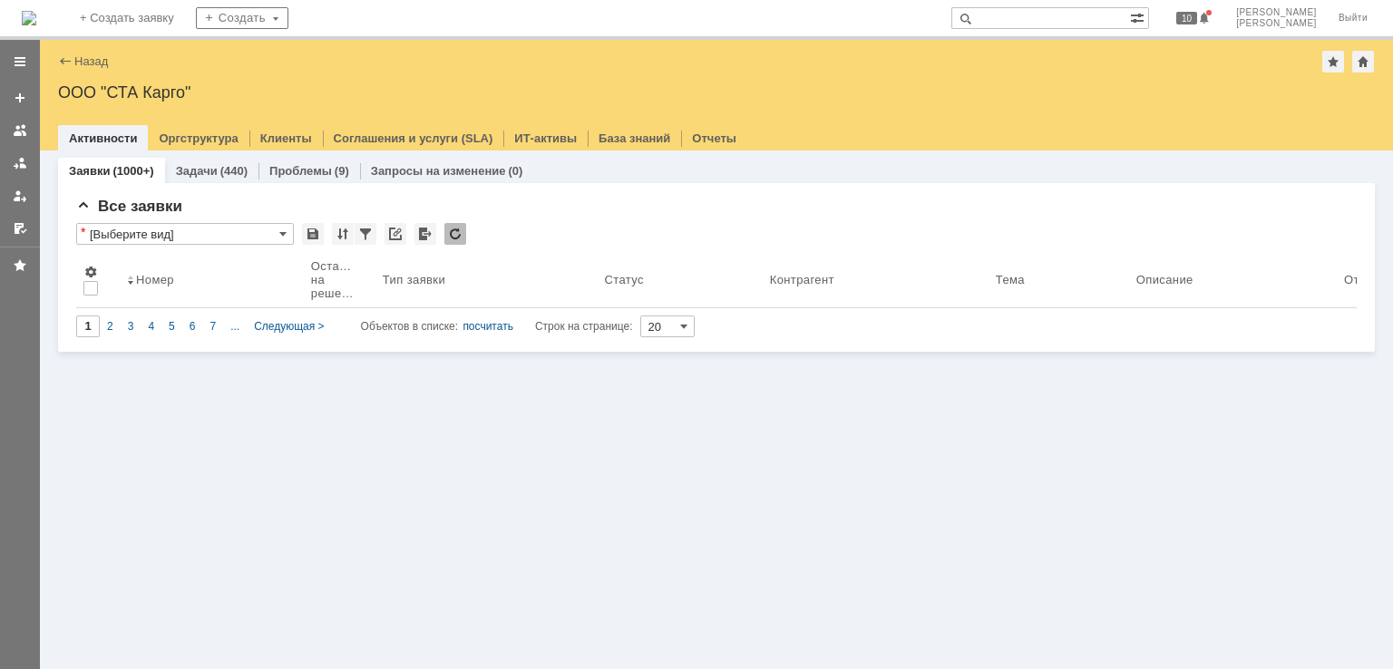 This screenshot has height=669, width=1393. I want to click on a: Активности, so click(102, 138).